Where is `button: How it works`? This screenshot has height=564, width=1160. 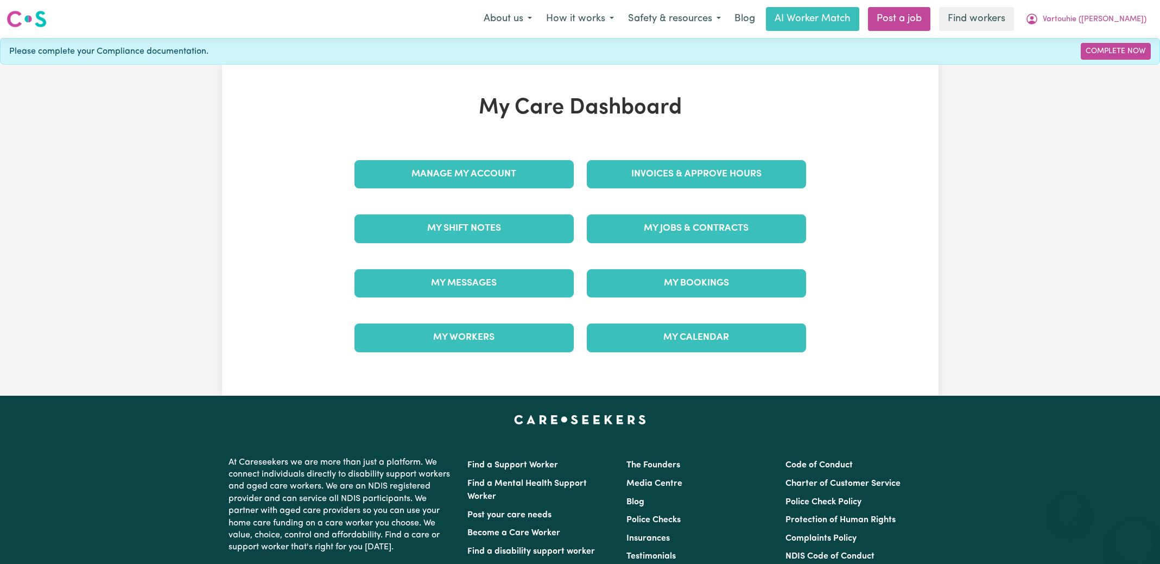 button: How it works is located at coordinates (580, 19).